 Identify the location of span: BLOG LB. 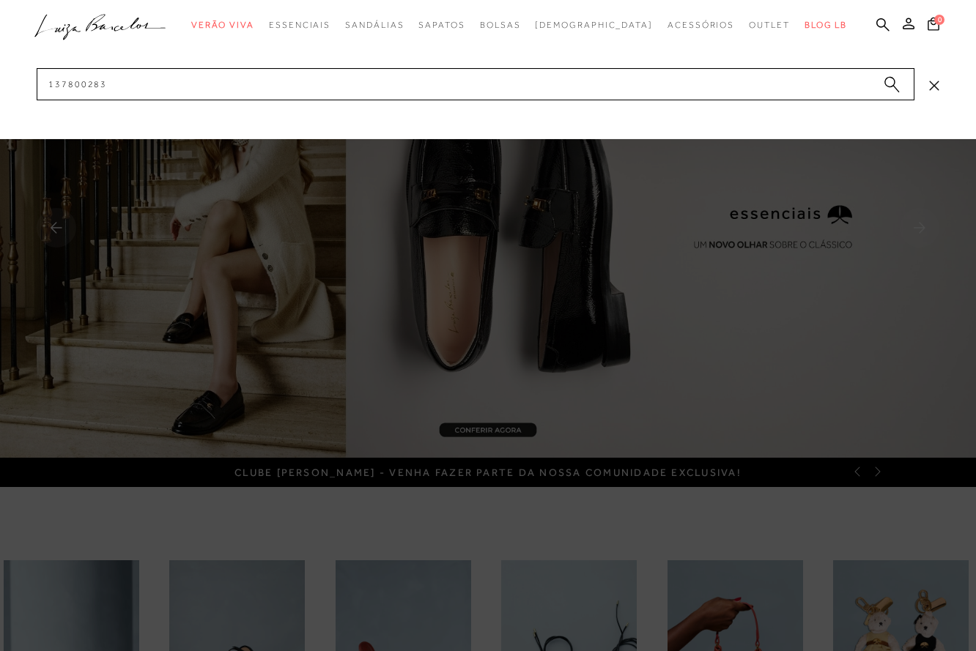
(826, 25).